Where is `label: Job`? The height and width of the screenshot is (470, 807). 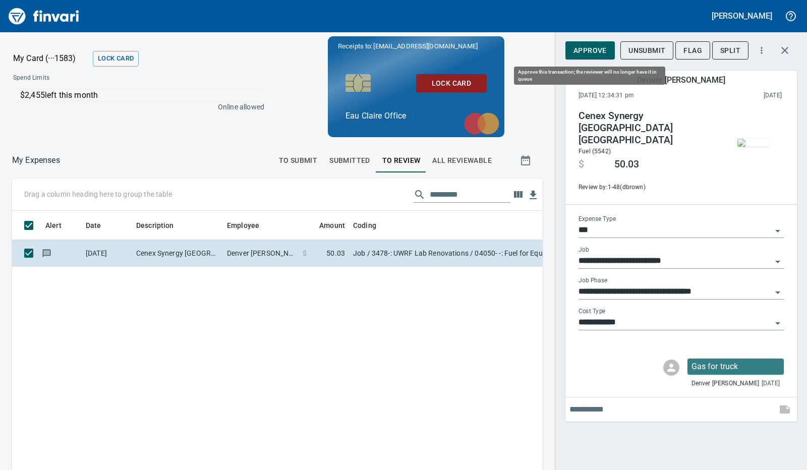
label: Job is located at coordinates (583, 250).